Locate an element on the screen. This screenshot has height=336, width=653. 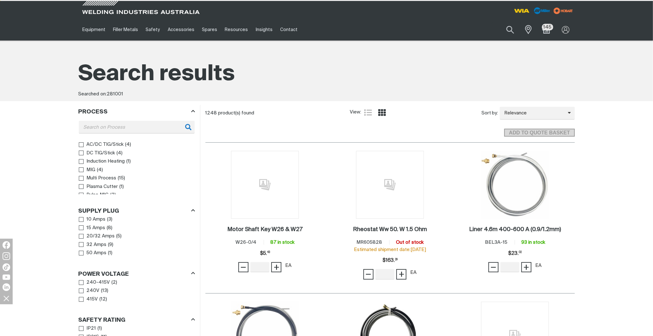
a: 10 Amps is located at coordinates (92, 219).